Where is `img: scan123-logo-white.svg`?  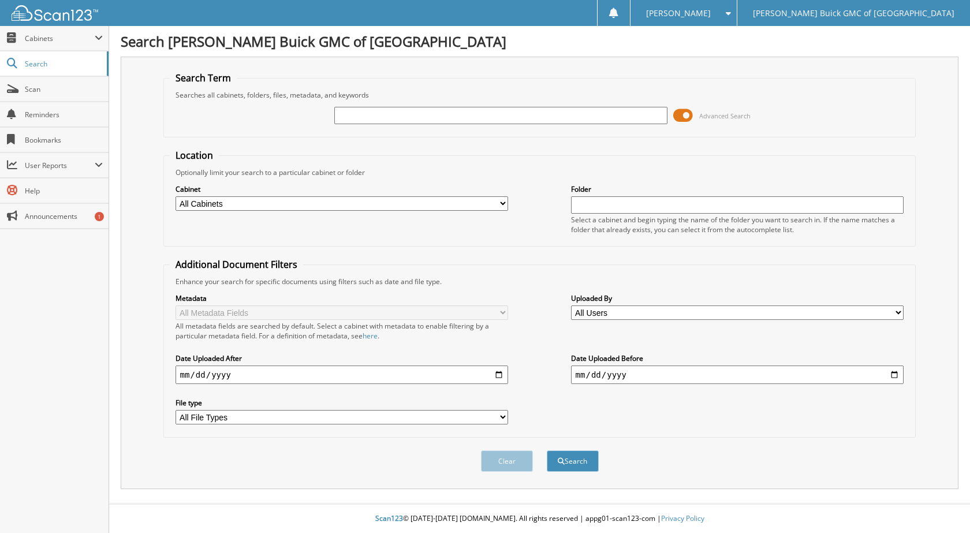 img: scan123-logo-white.svg is located at coordinates (55, 13).